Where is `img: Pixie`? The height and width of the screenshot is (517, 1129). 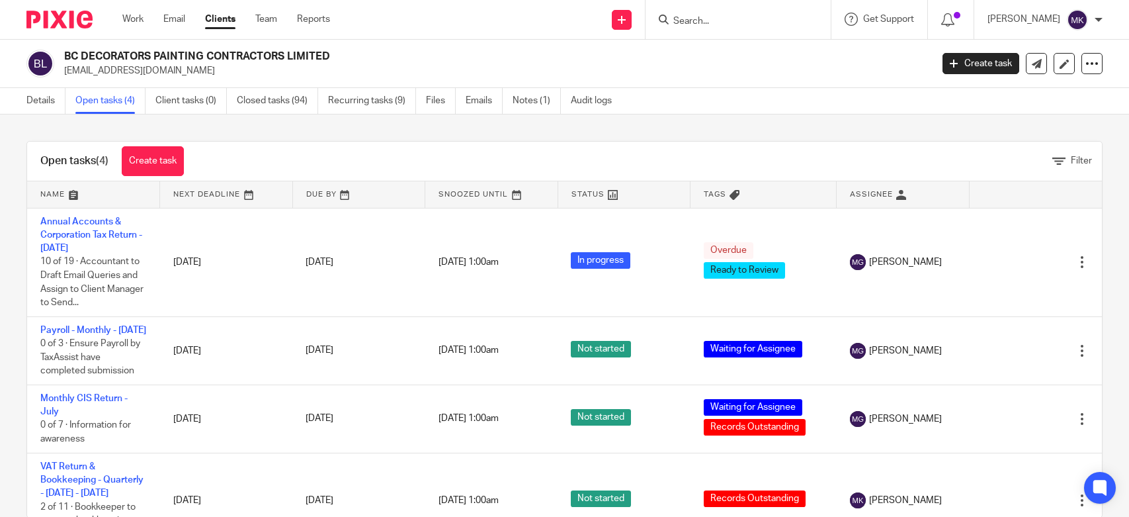 img: Pixie is located at coordinates (60, 19).